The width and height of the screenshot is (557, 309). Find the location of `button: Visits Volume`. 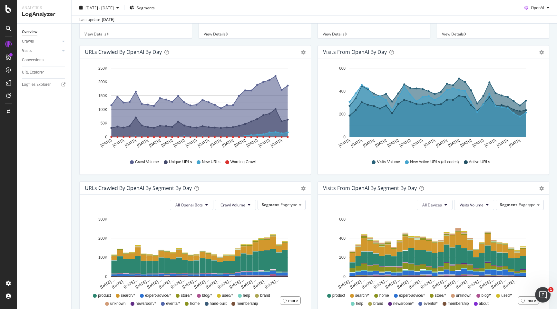

button: Visits Volume is located at coordinates (474, 205).